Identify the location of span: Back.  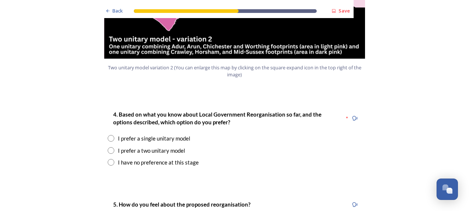
(118, 11).